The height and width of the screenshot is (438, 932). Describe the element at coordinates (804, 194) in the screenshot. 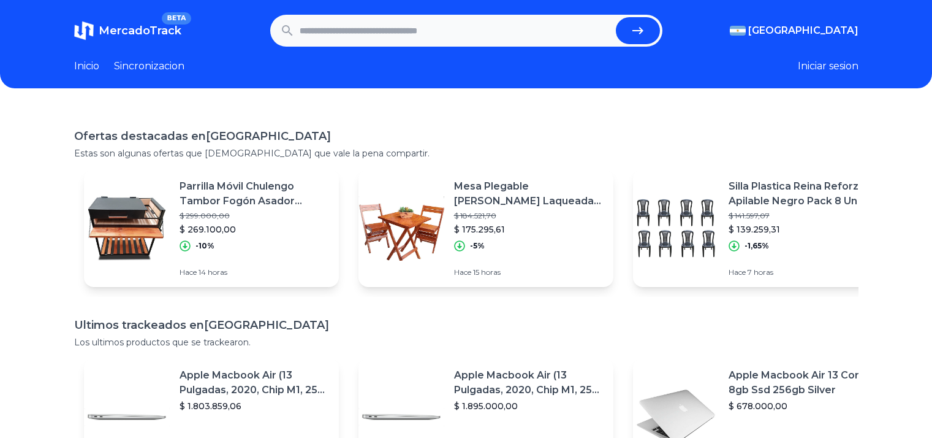

I see `p: Silla Plastica Reina Reforzada Apilable Negro Pack 8 Un` at that location.